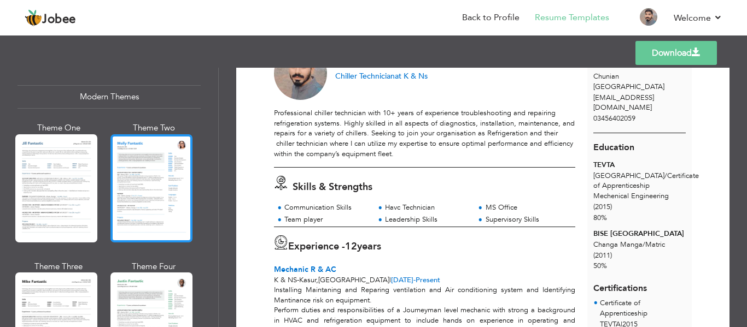  What do you see at coordinates (58, 128) in the screenshot?
I see `div: Theme One` at bounding box center [58, 128].